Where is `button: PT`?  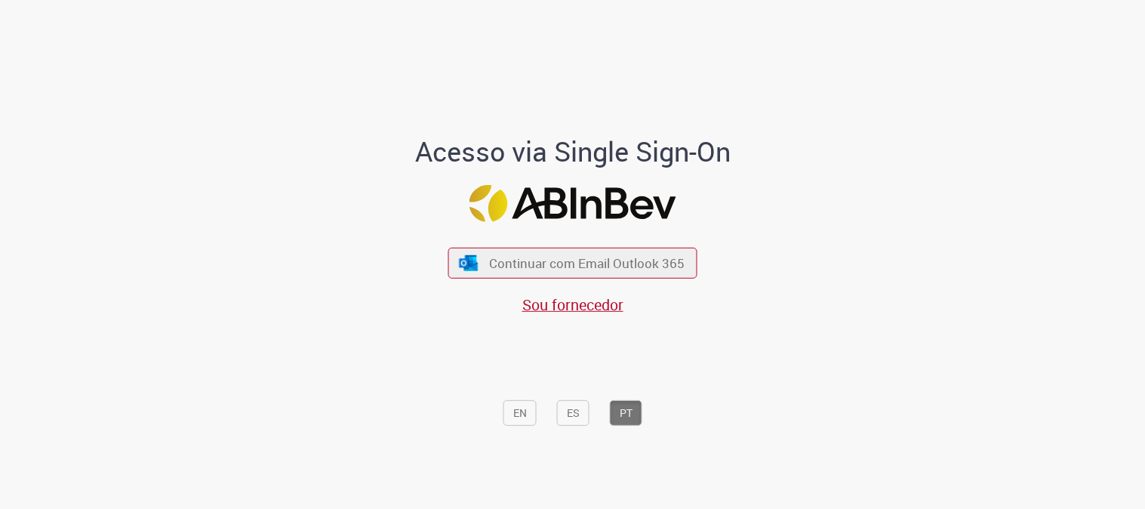
button: PT is located at coordinates (626, 413).